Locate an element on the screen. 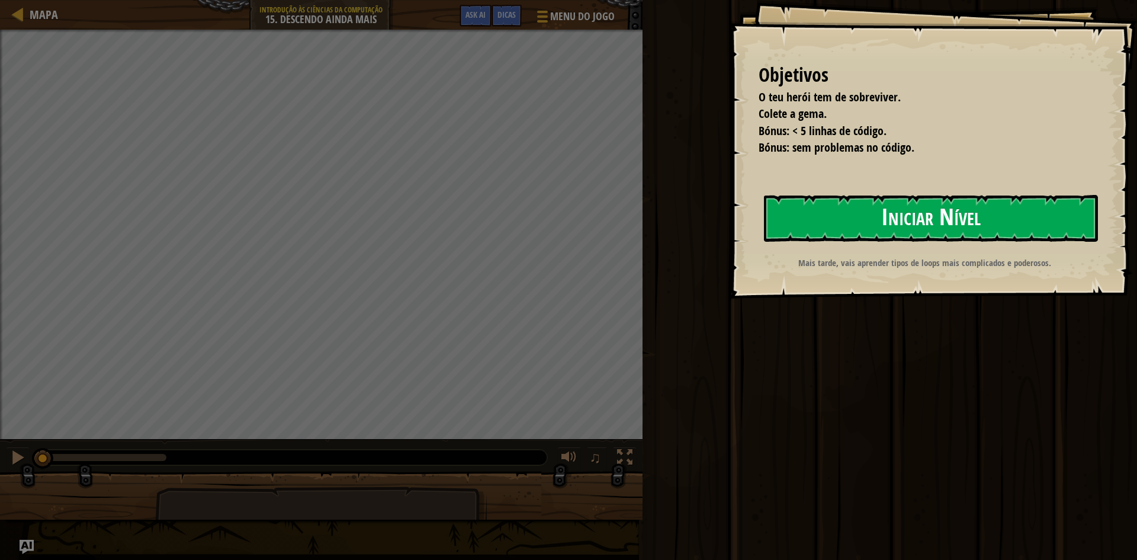  li: Colete a gema. is located at coordinates (918, 114).